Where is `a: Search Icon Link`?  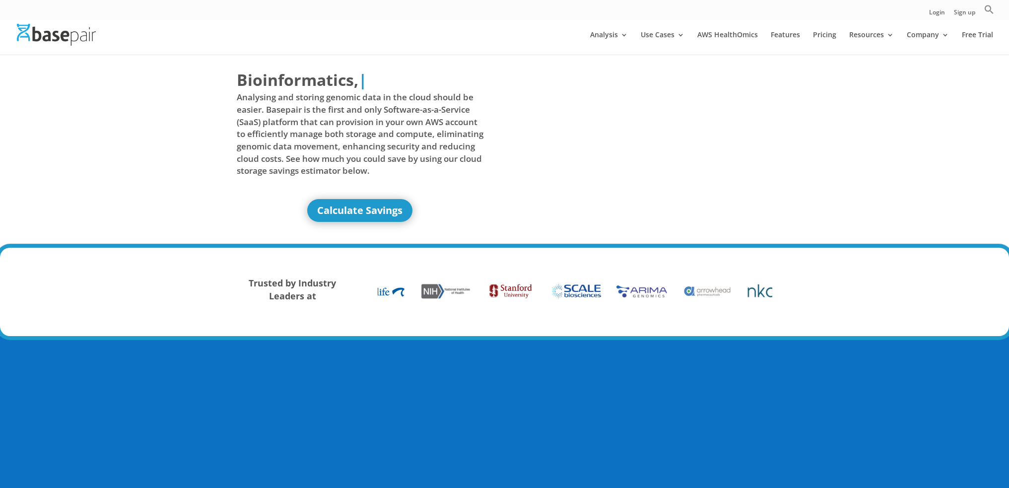
a: Search Icon Link is located at coordinates (989, 12).